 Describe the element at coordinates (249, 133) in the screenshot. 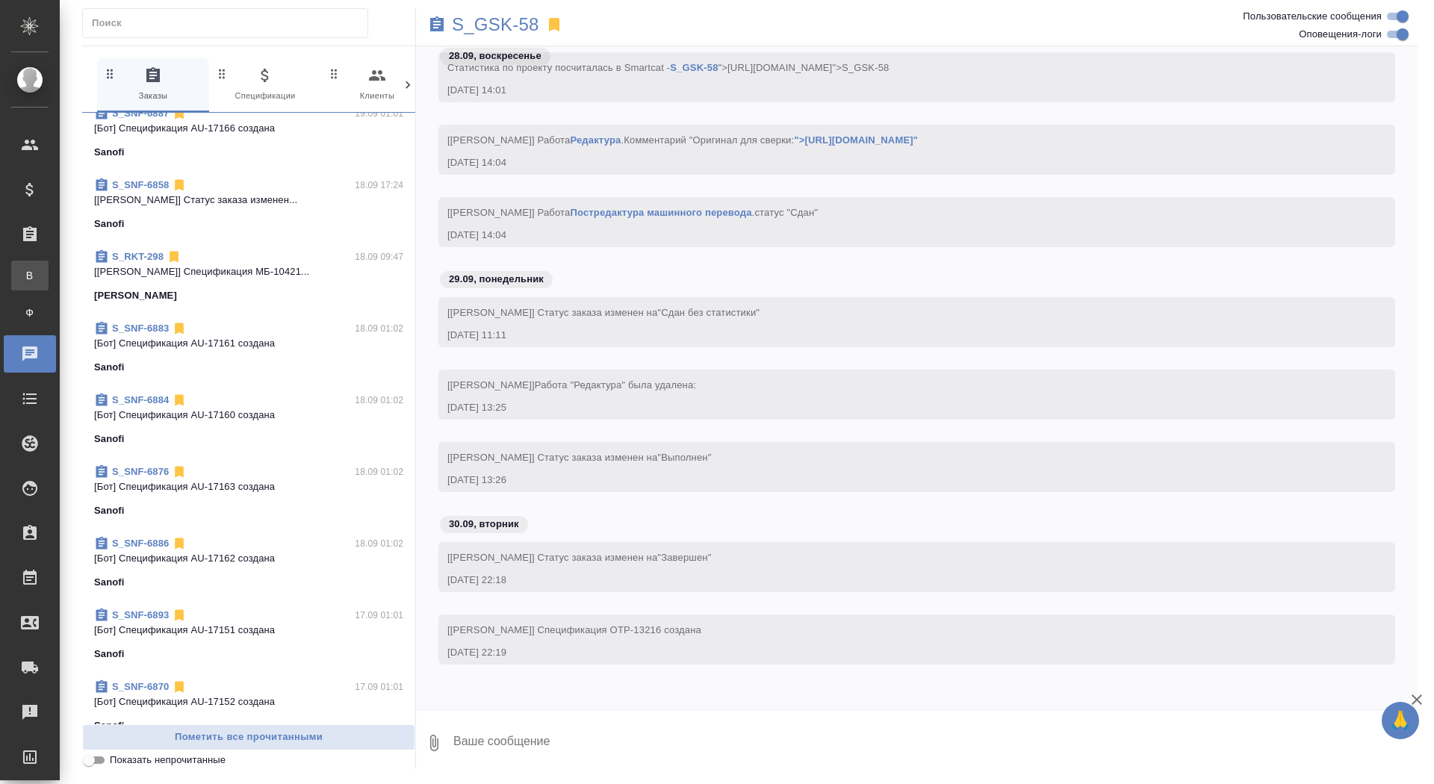

I see `div: S_SNF-688719.09 01:01[Бот] Спецификация AU-17166 созданаSanofi` at that location.